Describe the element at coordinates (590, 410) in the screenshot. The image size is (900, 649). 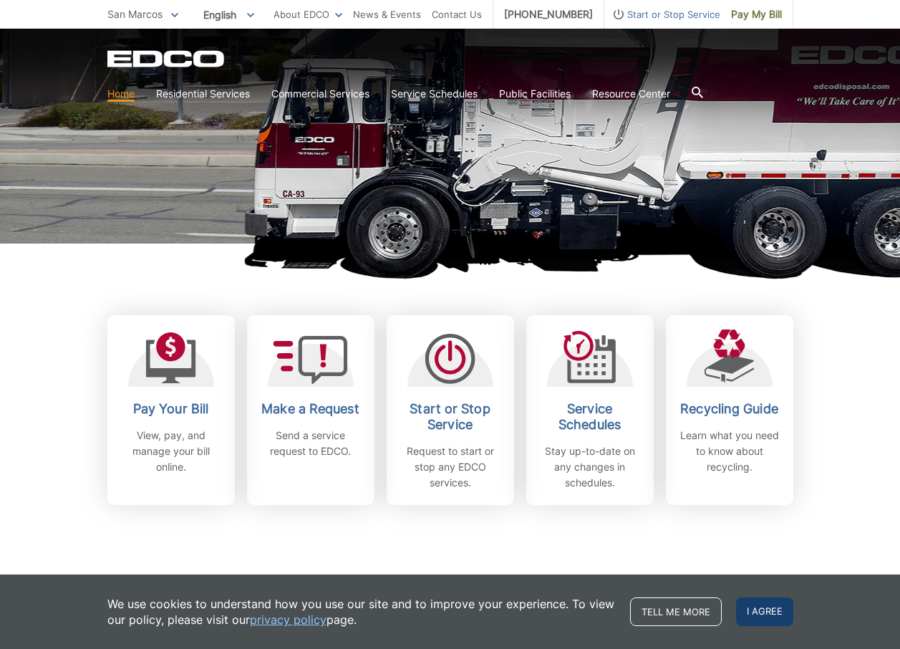
I see `a: Service Schedules Stay up-to-date on any changes in schedules.` at that location.